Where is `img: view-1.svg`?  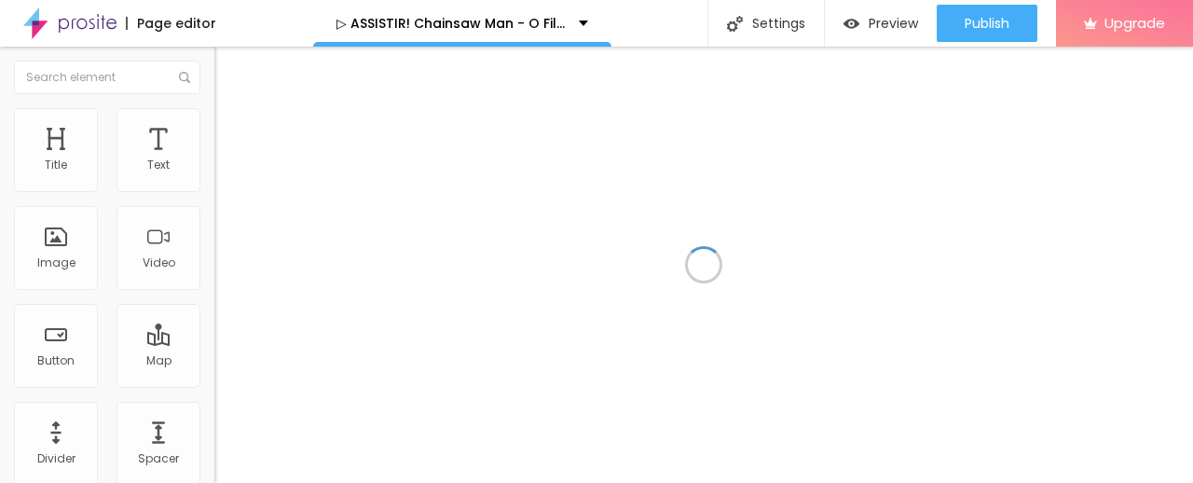 img: view-1.svg is located at coordinates (851, 23).